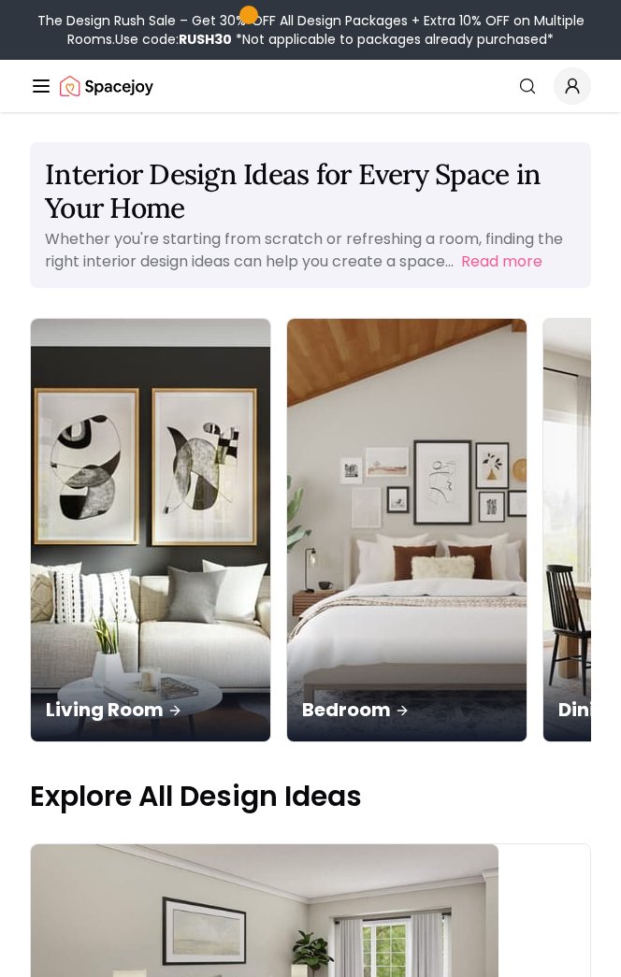 This screenshot has width=621, height=977. I want to click on nav: Global, so click(310, 86).